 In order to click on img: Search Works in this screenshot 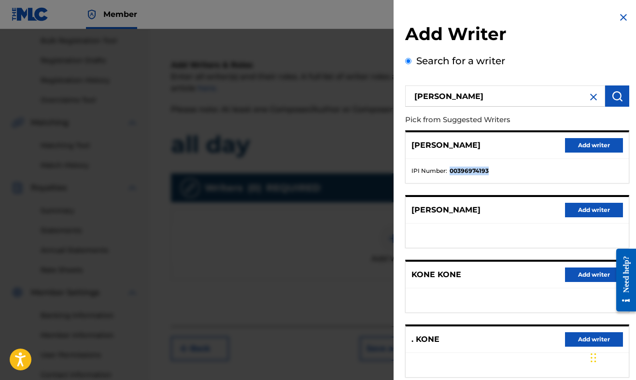, I will do `click(617, 96)`.